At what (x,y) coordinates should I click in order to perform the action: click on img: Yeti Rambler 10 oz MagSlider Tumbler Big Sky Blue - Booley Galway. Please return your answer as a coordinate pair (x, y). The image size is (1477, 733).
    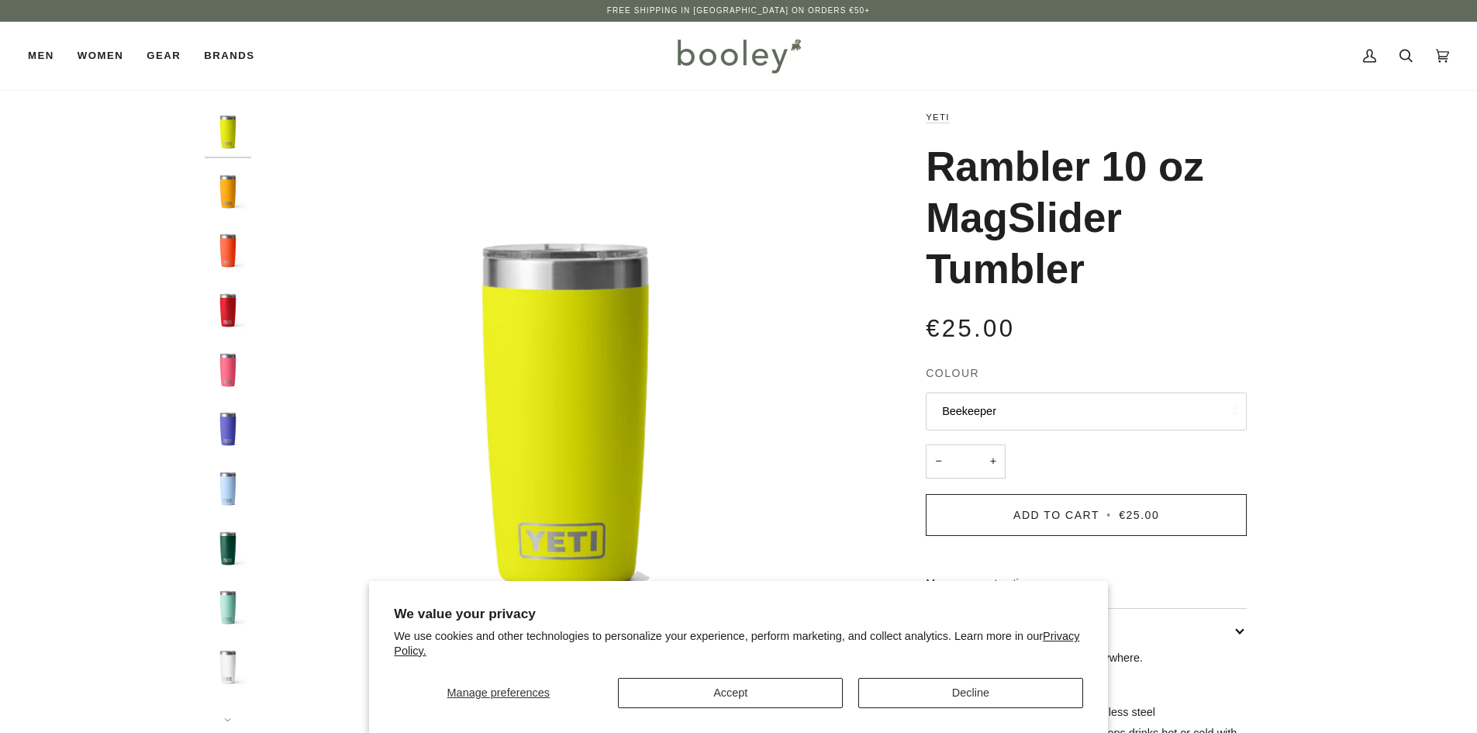
    Looking at the image, I should click on (228, 488).